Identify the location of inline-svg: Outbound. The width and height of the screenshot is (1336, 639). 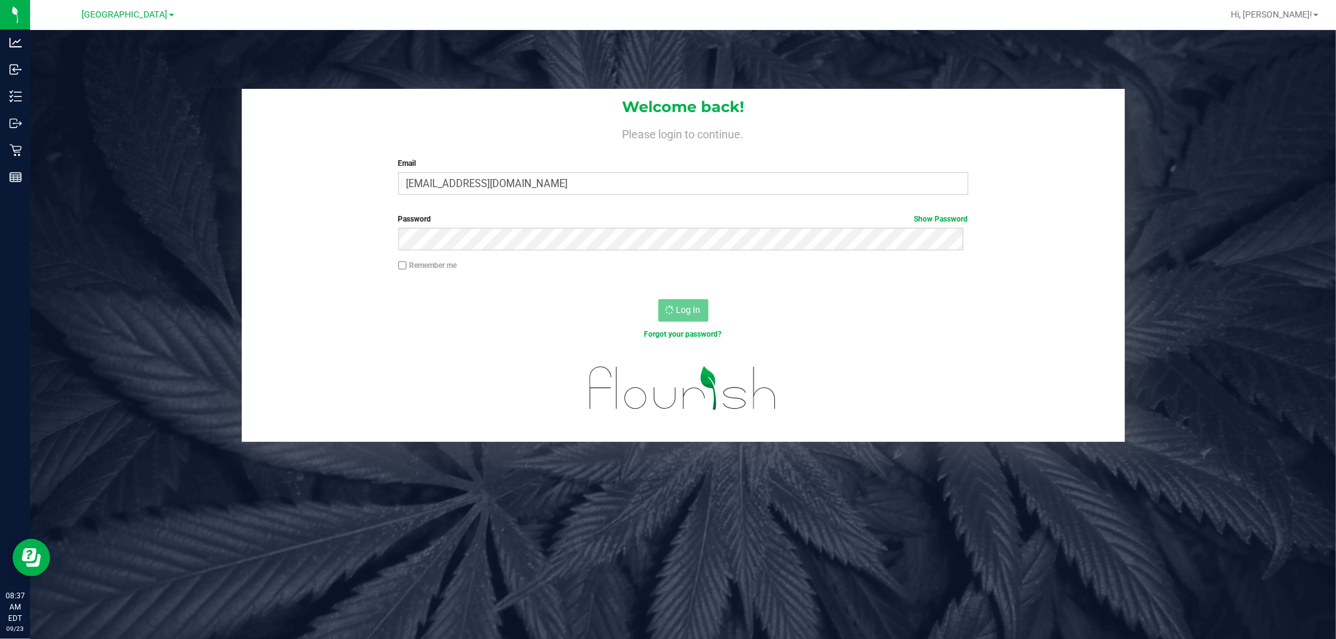
(16, 123).